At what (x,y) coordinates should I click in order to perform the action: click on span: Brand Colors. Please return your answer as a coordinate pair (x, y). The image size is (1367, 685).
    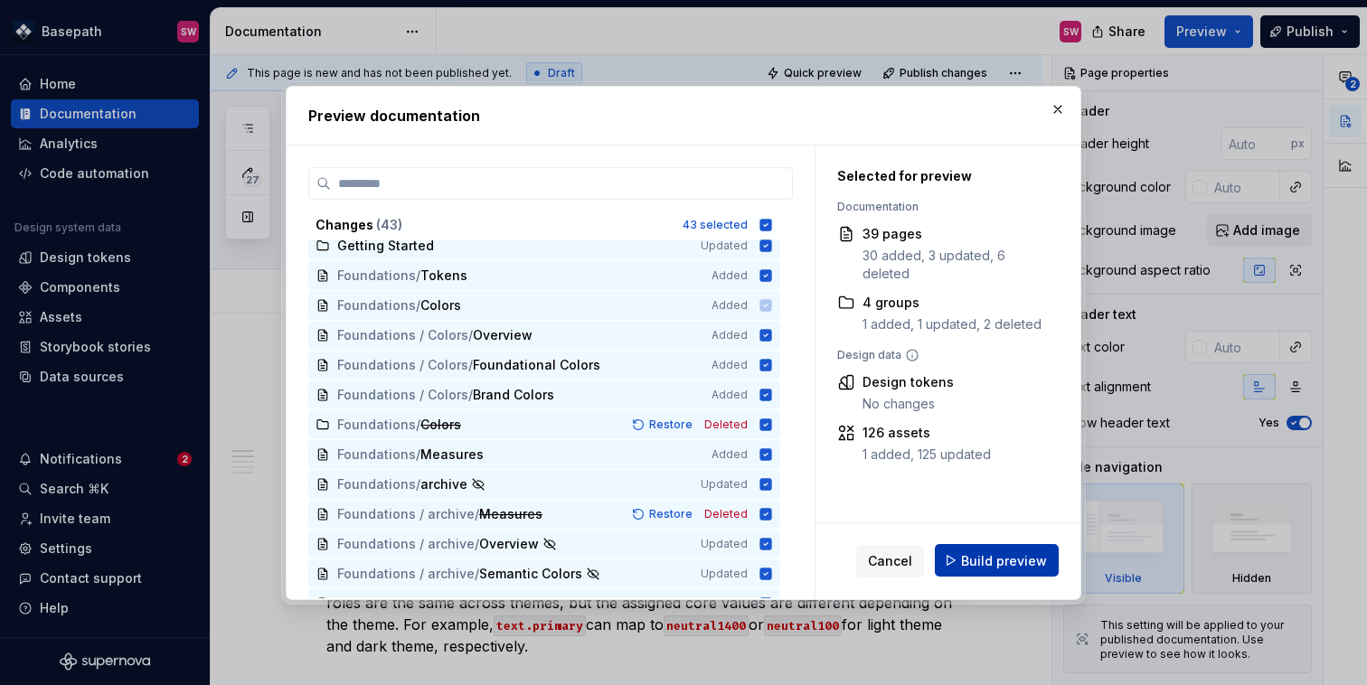
    Looking at the image, I should click on (514, 395).